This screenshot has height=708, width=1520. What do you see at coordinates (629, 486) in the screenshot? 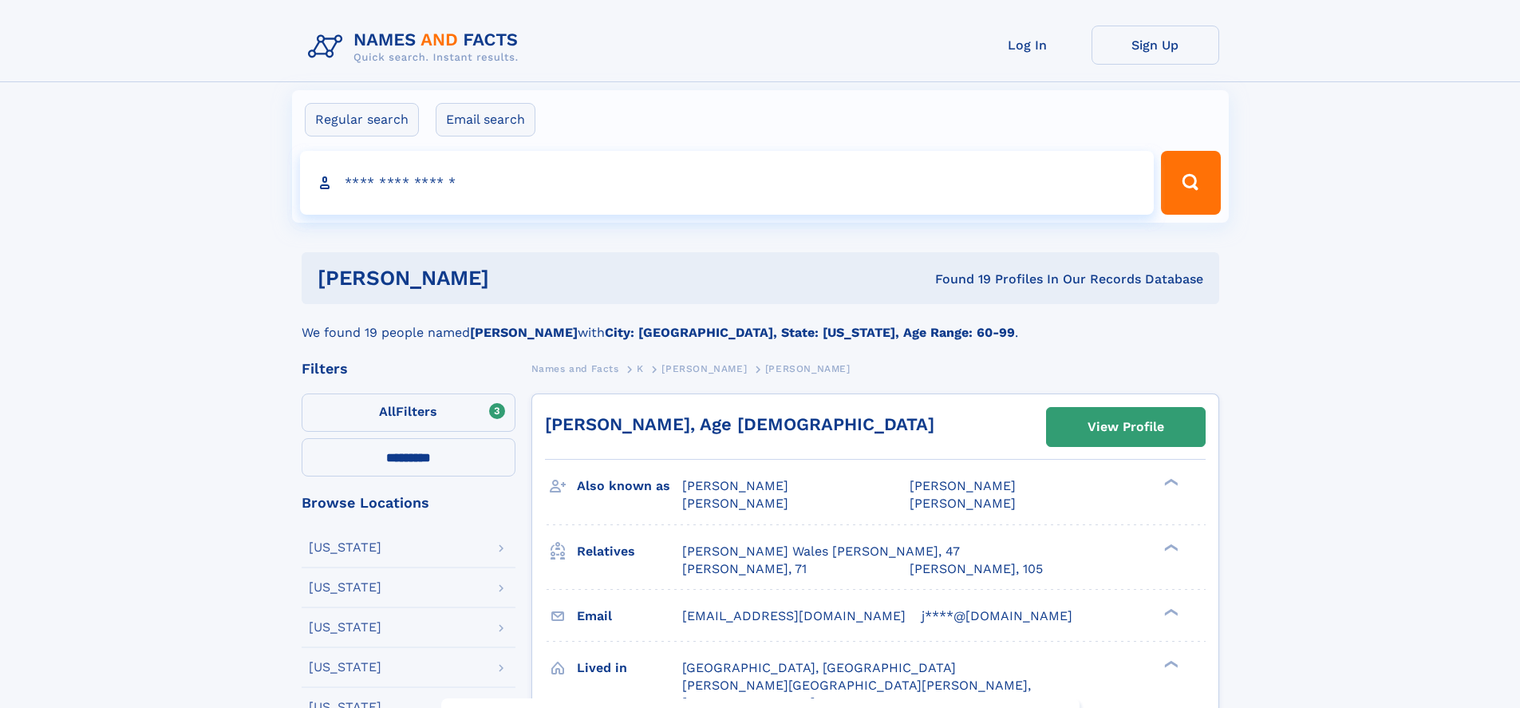
I see `h3: Also known as` at bounding box center [629, 486].